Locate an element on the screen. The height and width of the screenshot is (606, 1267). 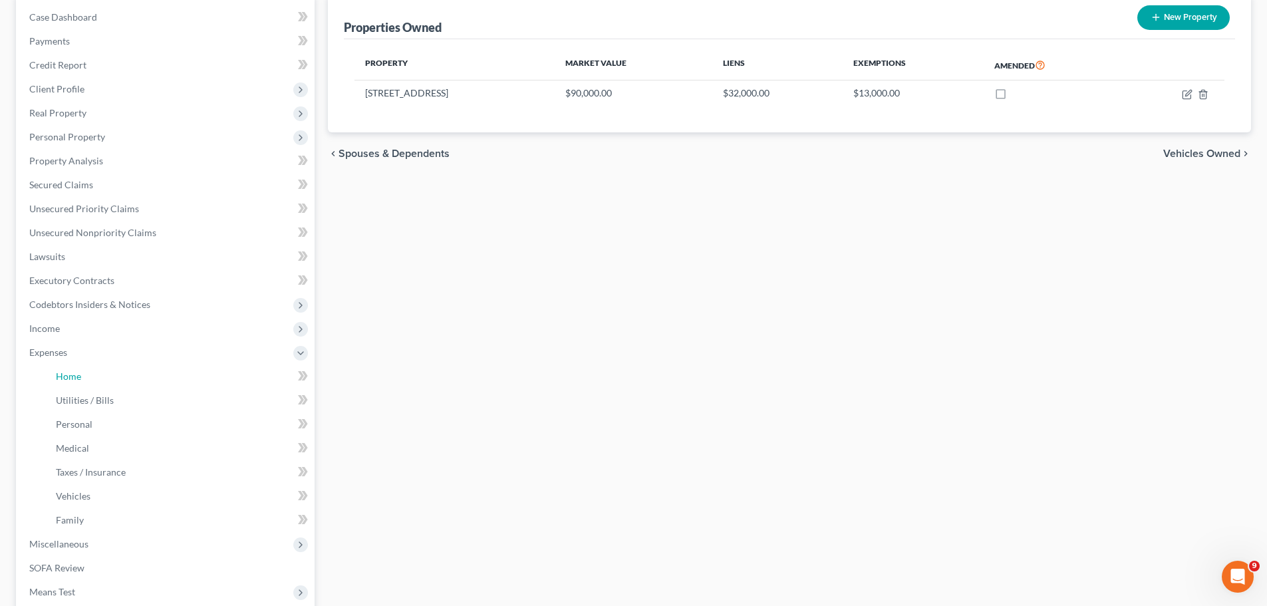
a: Medical is located at coordinates (180, 448).